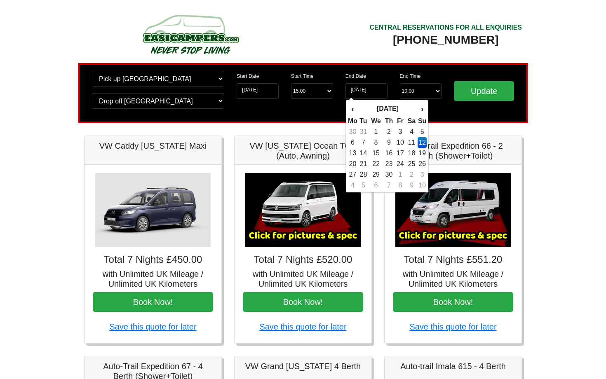 Image resolution: width=606 pixels, height=379 pixels. Describe the element at coordinates (411, 153) in the screenshot. I see `td: 18` at that location.